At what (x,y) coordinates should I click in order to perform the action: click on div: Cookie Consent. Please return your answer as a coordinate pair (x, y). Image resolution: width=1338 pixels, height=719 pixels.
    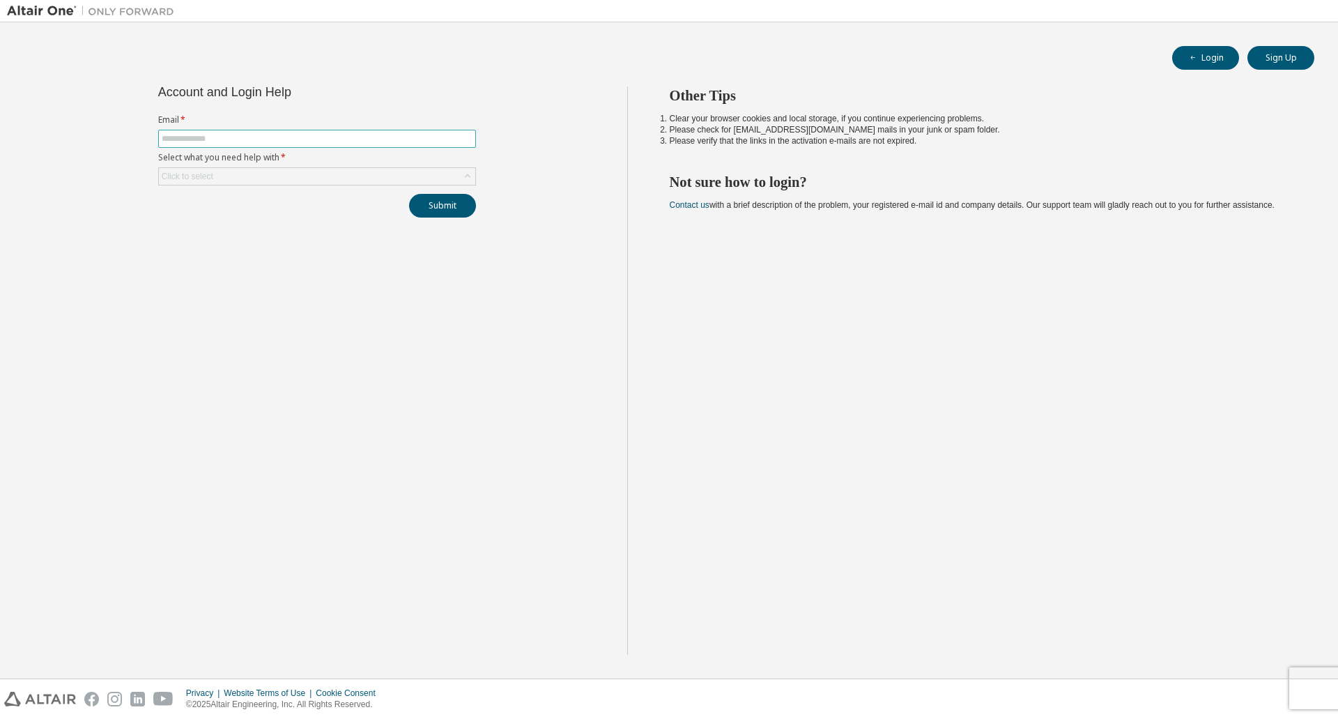
    Looking at the image, I should click on (349, 693).